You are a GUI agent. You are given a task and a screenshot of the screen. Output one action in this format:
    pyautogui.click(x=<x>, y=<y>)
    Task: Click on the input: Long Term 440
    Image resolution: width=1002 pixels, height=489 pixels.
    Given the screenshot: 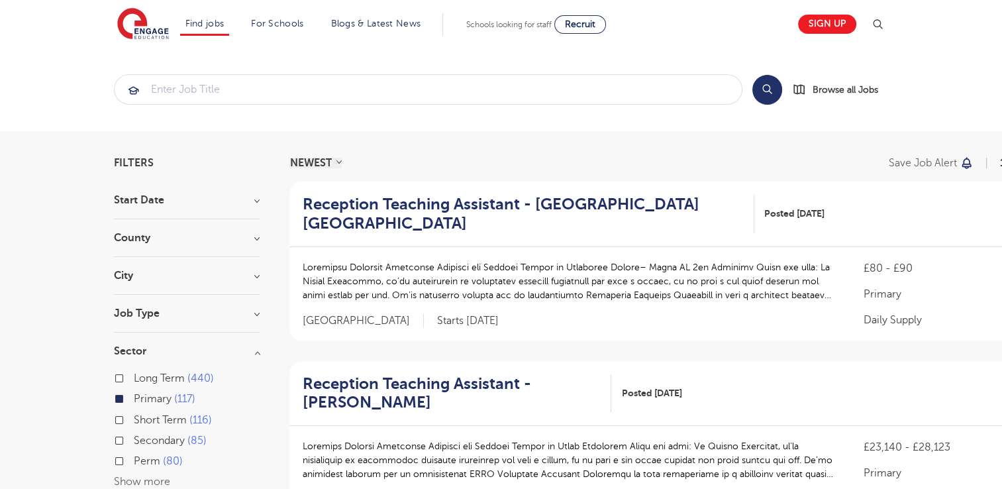 What is the action you would take?
    pyautogui.click(x=138, y=376)
    